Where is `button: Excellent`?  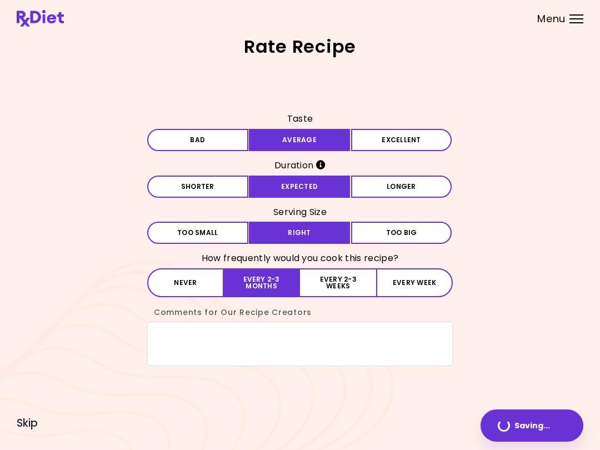
button: Excellent is located at coordinates (402, 140).